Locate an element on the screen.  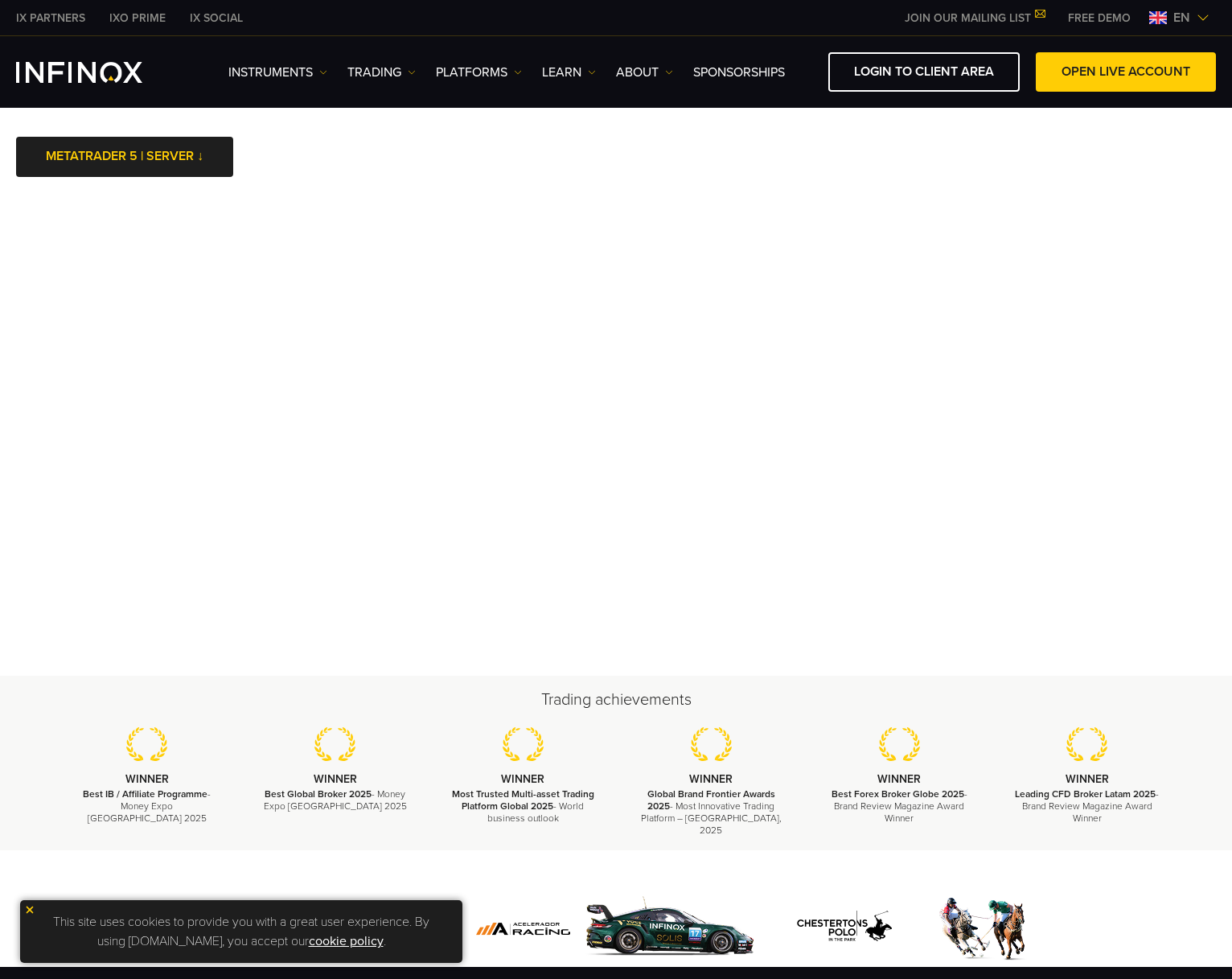
a: SPONSORSHIPS is located at coordinates (739, 72).